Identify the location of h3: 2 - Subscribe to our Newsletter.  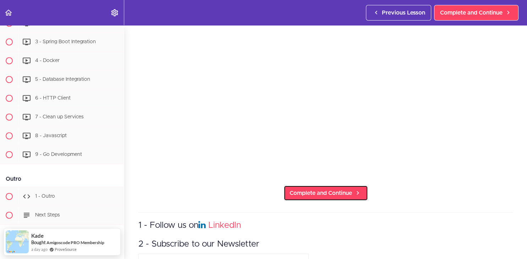
(326, 245).